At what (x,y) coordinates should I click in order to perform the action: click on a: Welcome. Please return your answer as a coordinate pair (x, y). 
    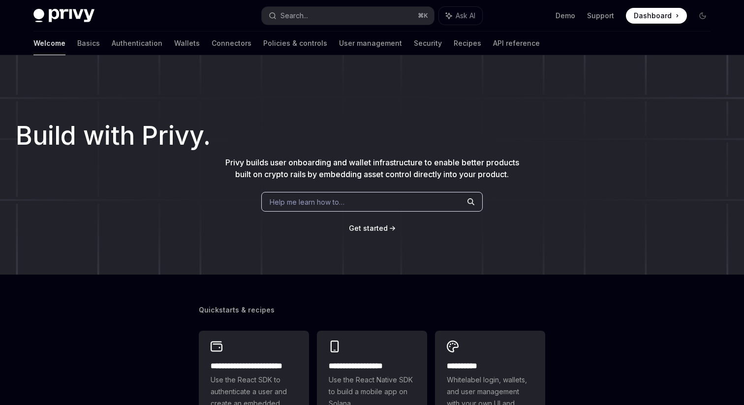
    Looking at the image, I should click on (49, 43).